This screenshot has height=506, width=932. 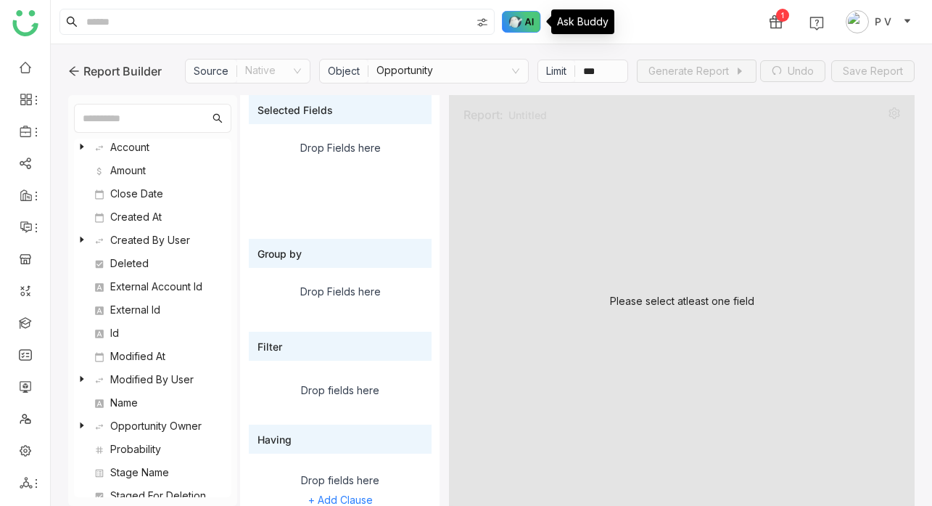 I want to click on img: logo, so click(x=25, y=23).